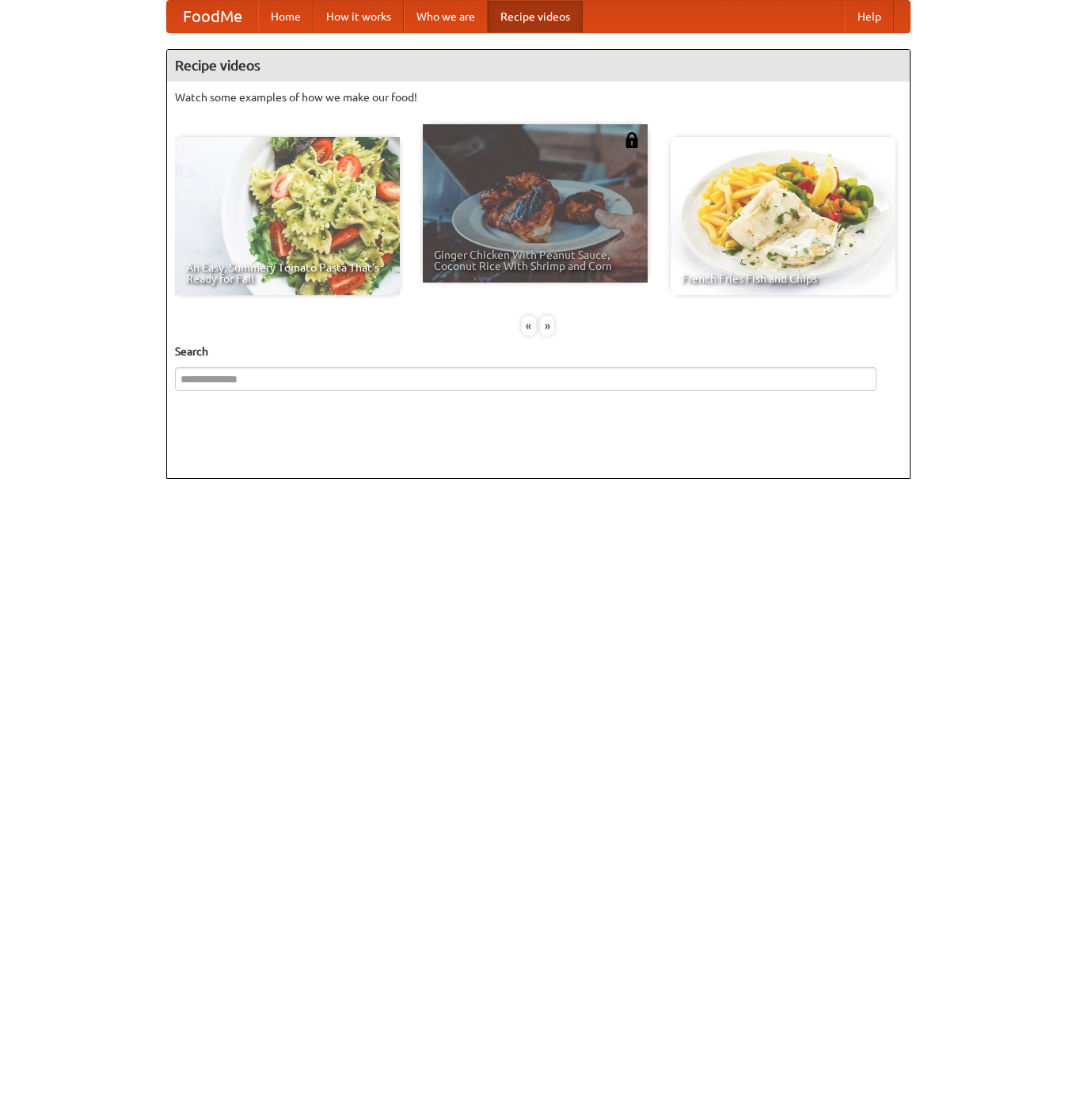 This screenshot has height=1120, width=1076. I want to click on h5: Search, so click(538, 352).